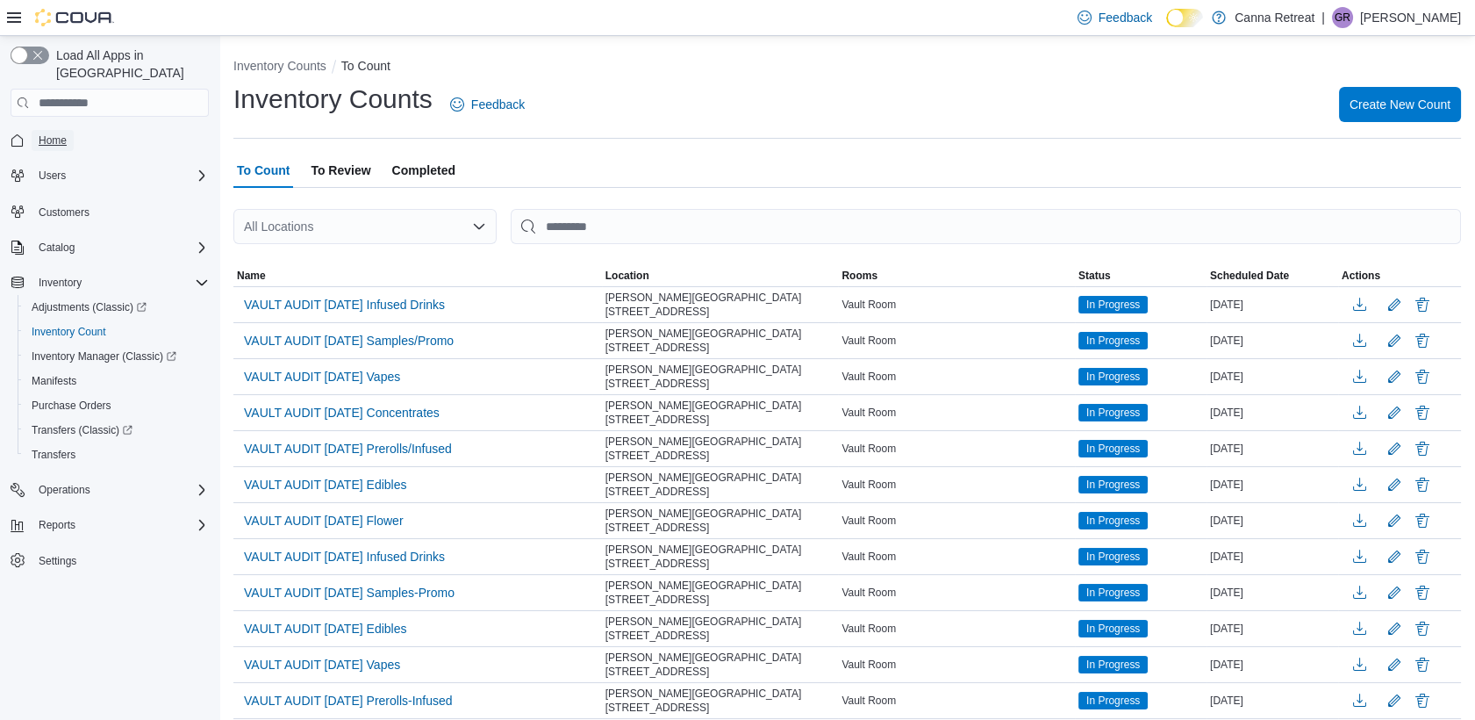 The width and height of the screenshot is (1475, 720). I want to click on span: Catalog, so click(120, 247).